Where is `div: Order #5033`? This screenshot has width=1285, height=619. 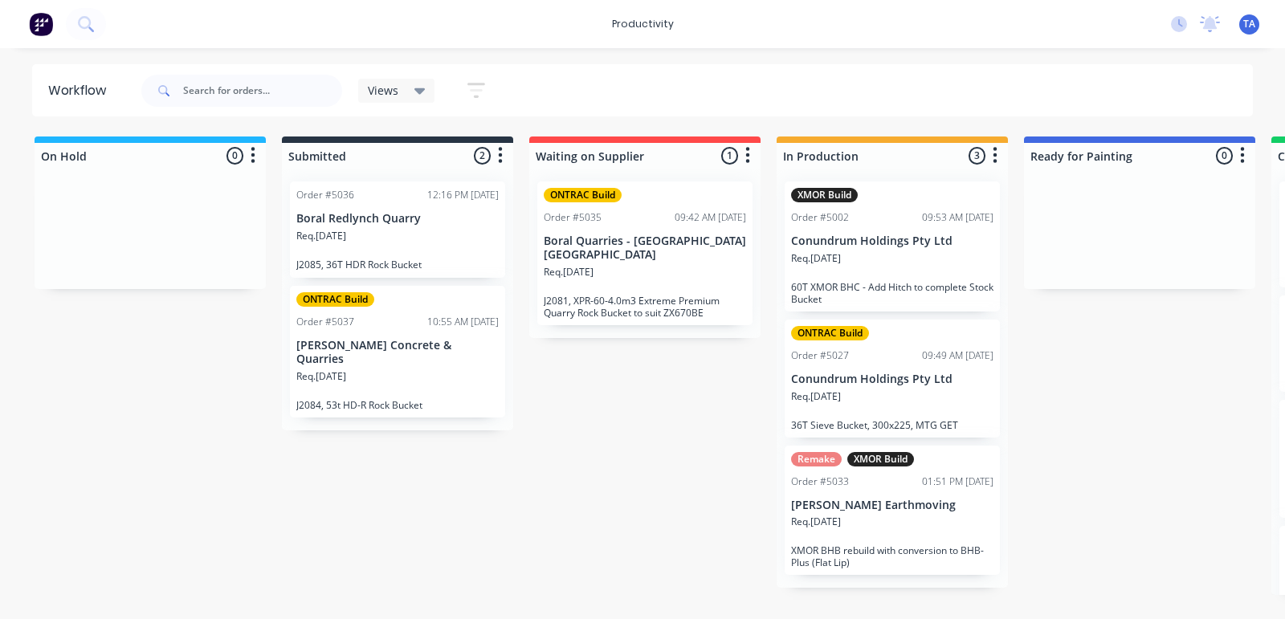 div: Order #5033 is located at coordinates (820, 482).